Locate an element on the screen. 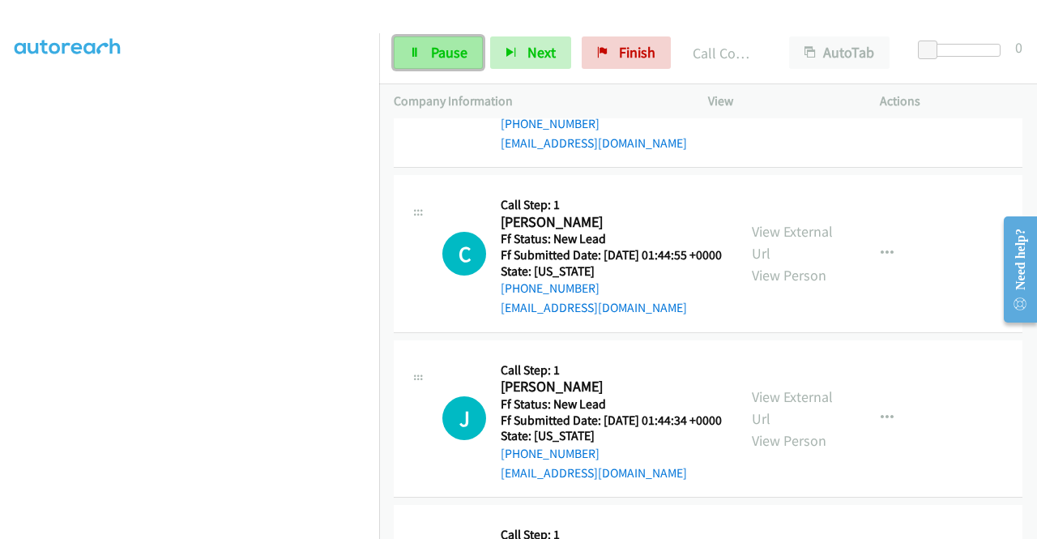 The width and height of the screenshot is (1037, 539). p: View is located at coordinates (779, 101).